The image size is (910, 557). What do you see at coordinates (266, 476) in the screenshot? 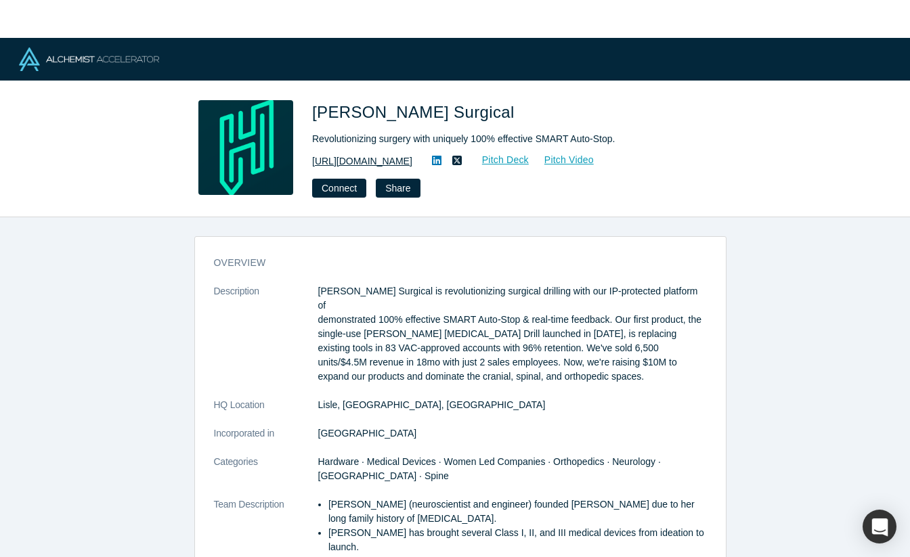
I see `dt: Categories` at bounding box center [266, 476].